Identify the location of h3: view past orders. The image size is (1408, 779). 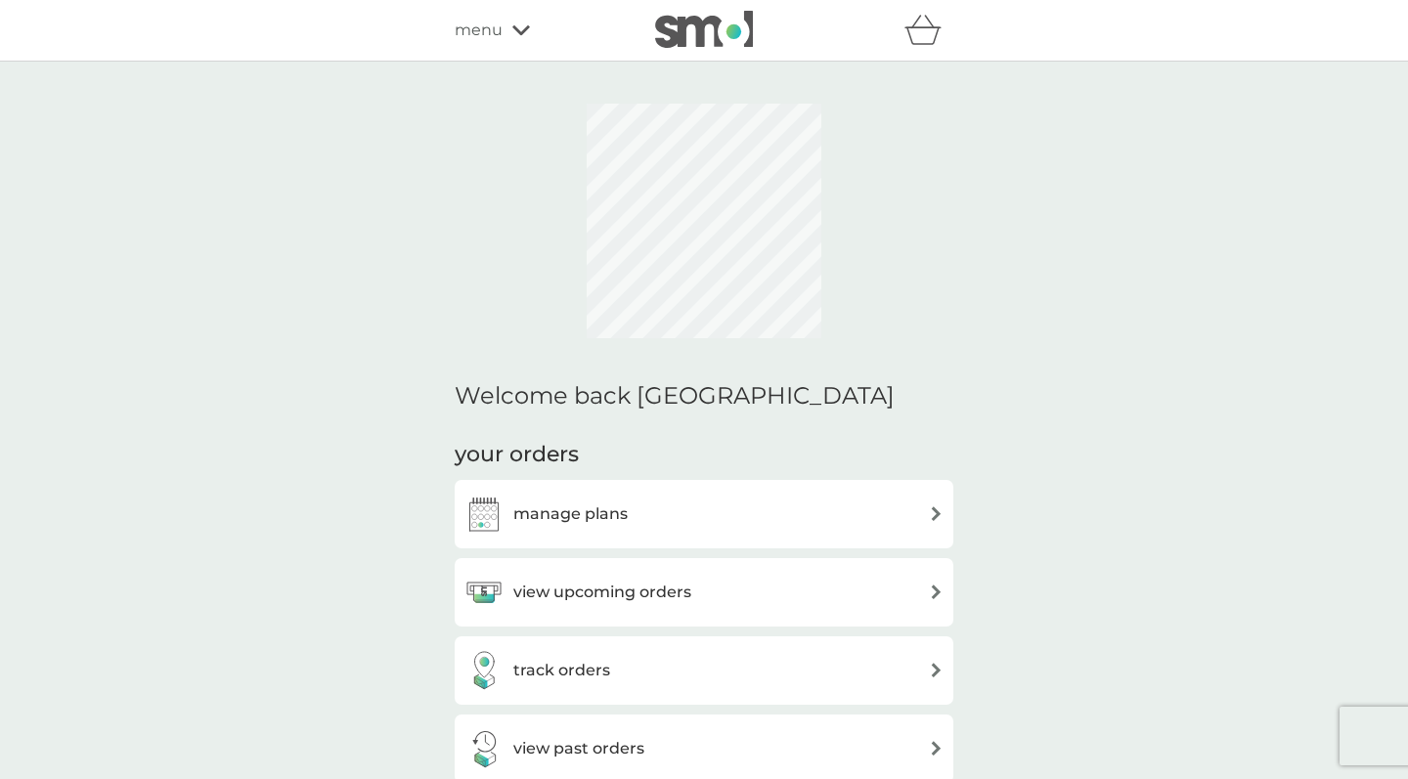
(579, 749).